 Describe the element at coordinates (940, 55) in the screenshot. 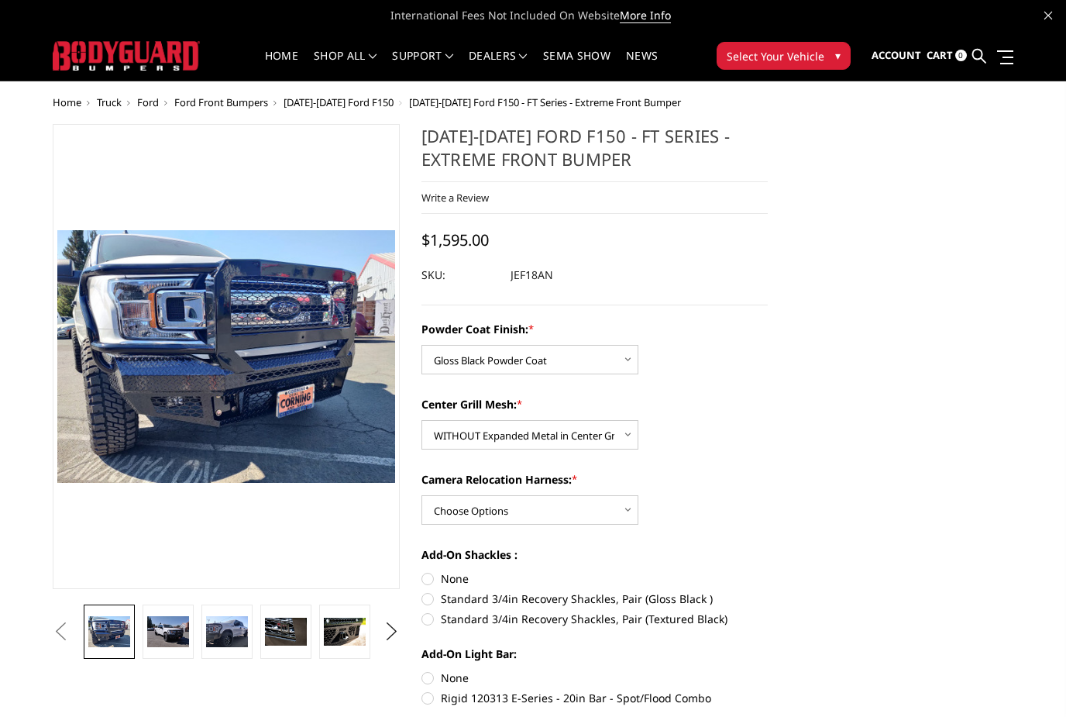

I see `span: Cart` at that location.